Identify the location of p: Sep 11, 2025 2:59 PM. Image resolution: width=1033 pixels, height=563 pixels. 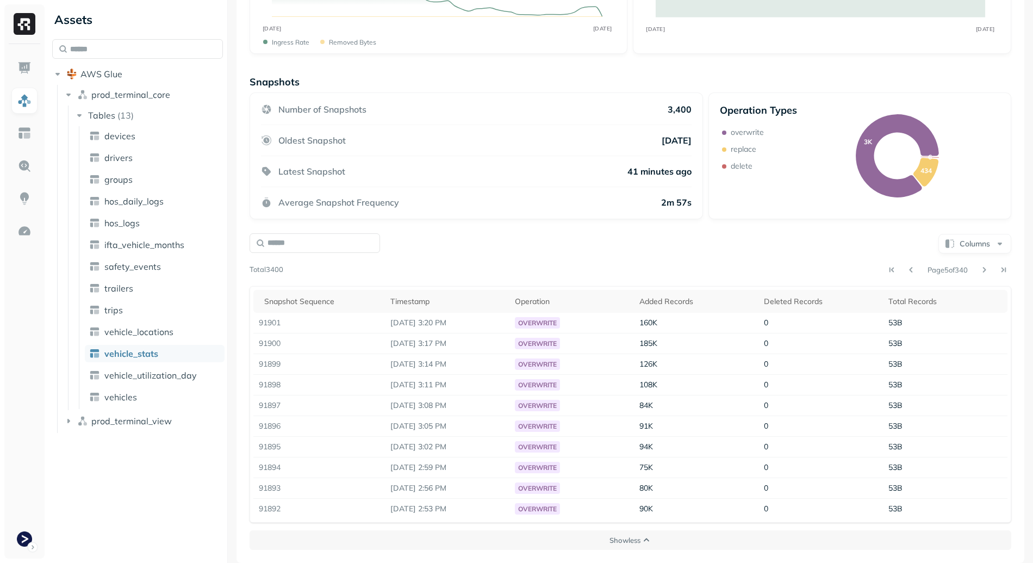
(447, 467).